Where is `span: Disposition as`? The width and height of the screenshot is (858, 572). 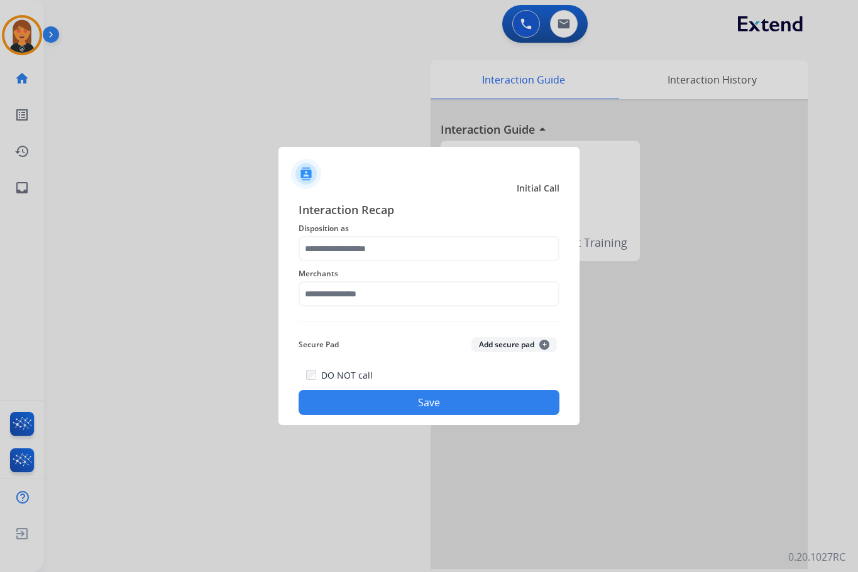 span: Disposition as is located at coordinates (428, 229).